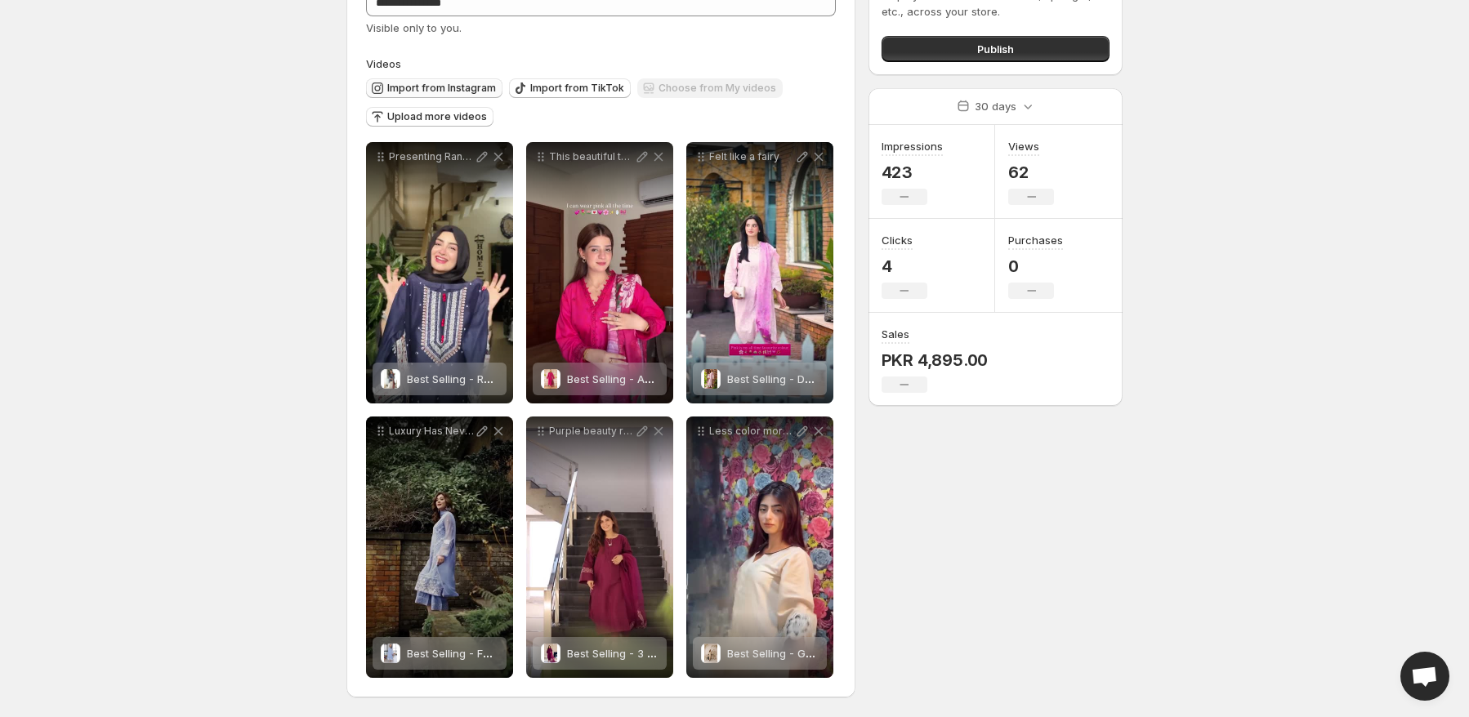  What do you see at coordinates (935, 360) in the screenshot?
I see `p: PKR 4,895.00` at bounding box center [935, 360].